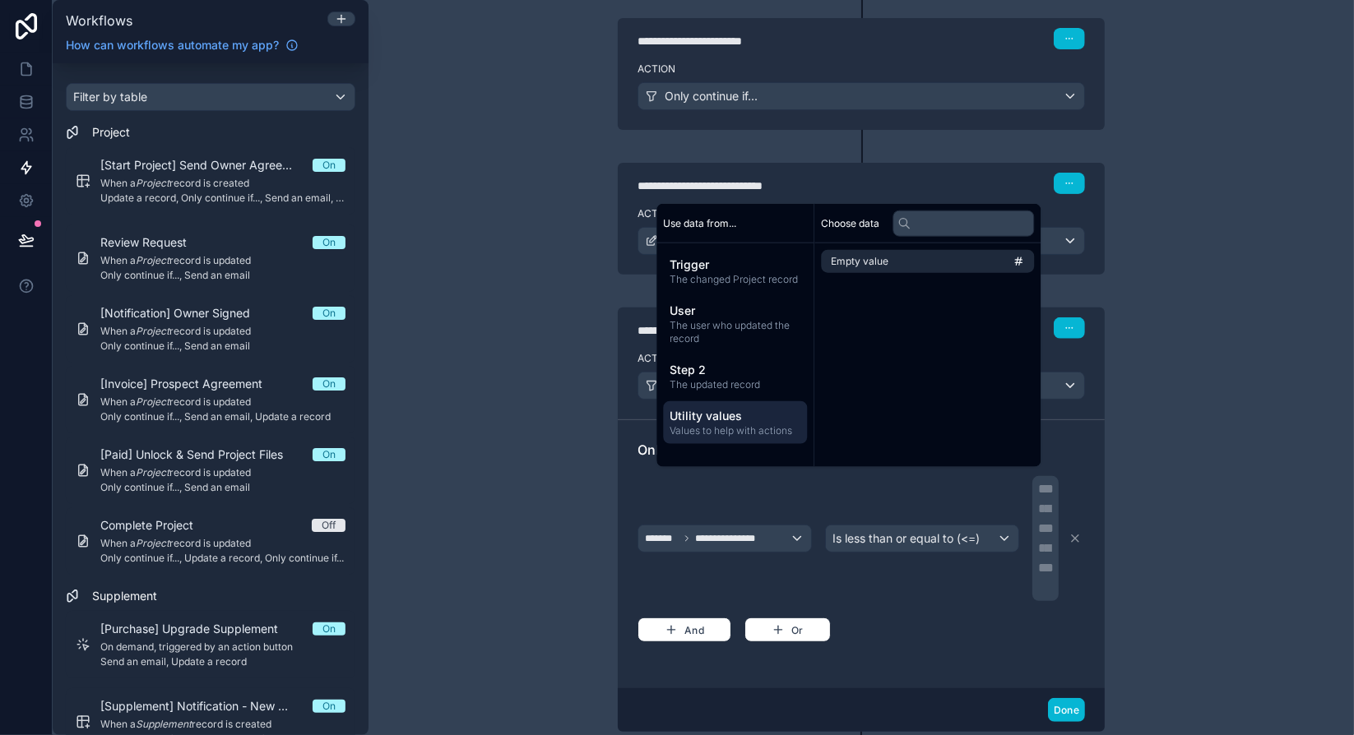 Image resolution: width=1354 pixels, height=735 pixels. What do you see at coordinates (164, 724) in the screenshot?
I see `em: Supplement` at bounding box center [164, 724].